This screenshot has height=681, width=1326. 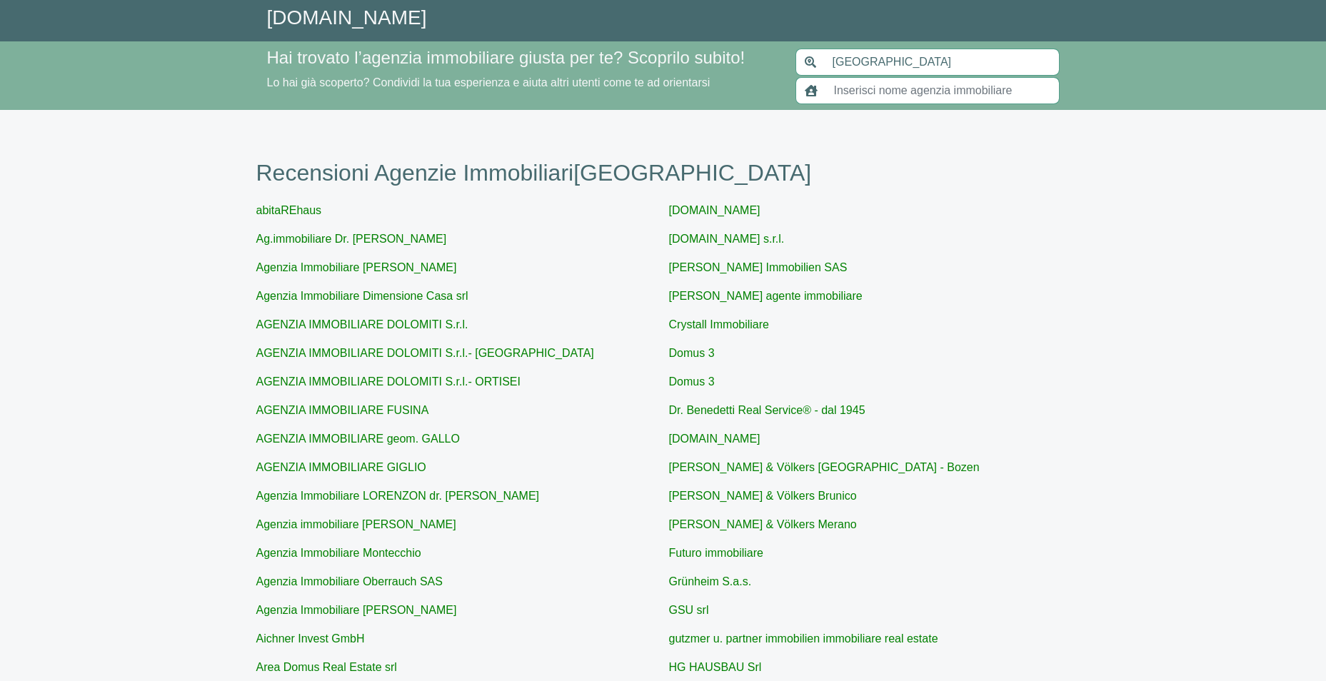 I want to click on a: AGENZIA IMMOBILIARE DOLOMITI S.r.l., so click(x=362, y=324).